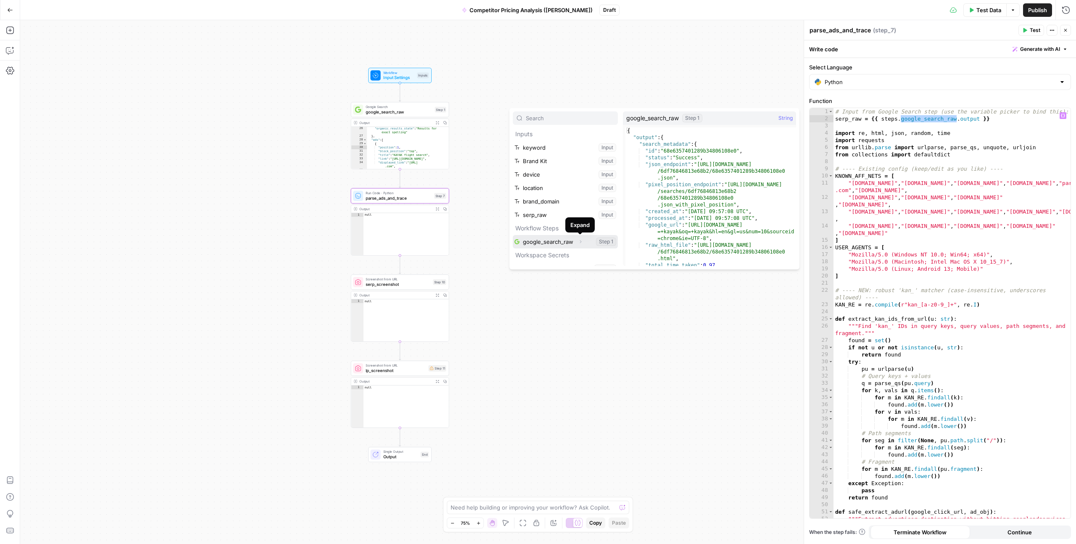 This screenshot has height=544, width=1076. What do you see at coordinates (440, 282) in the screenshot?
I see `div: Step 10` at bounding box center [440, 282].